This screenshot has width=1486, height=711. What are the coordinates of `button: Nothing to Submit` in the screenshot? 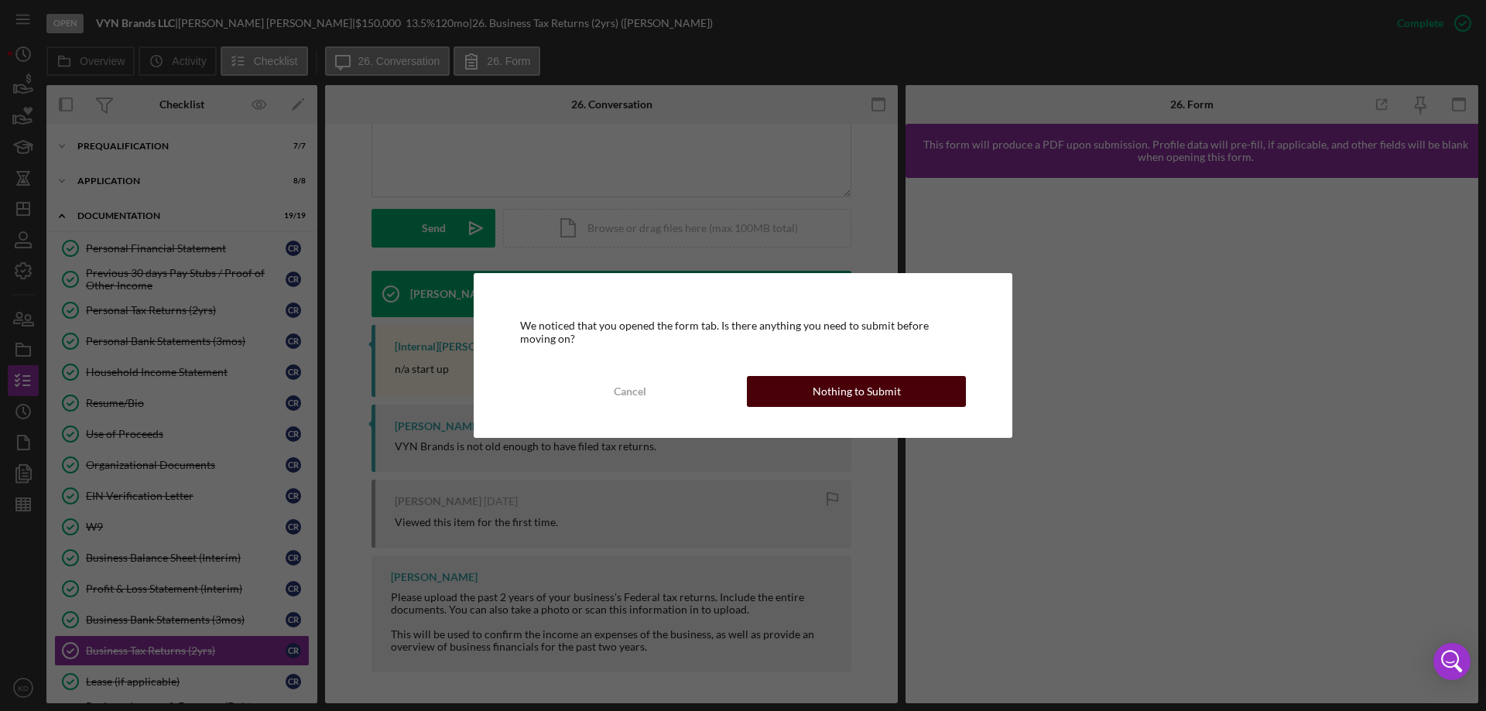 It's located at (856, 392).